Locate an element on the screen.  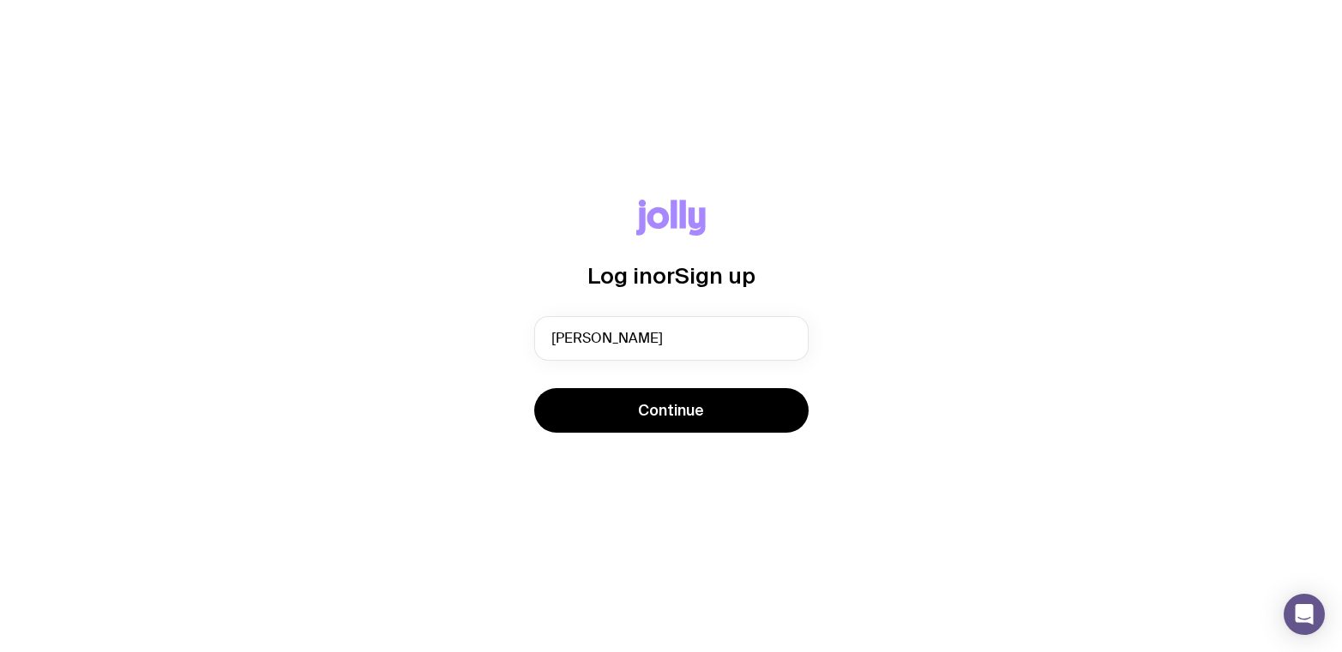
span: Log in is located at coordinates (620, 275).